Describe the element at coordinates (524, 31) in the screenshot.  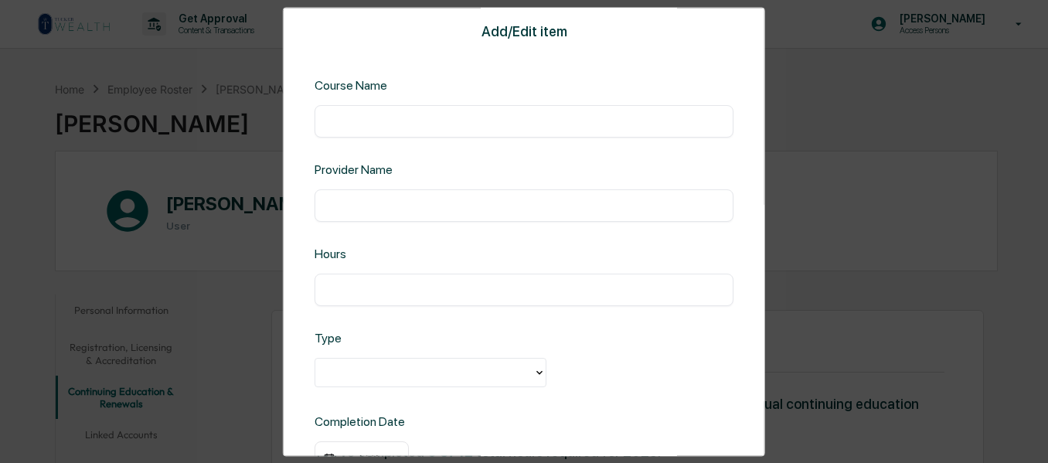
I see `div: Add/Edit item` at that location.